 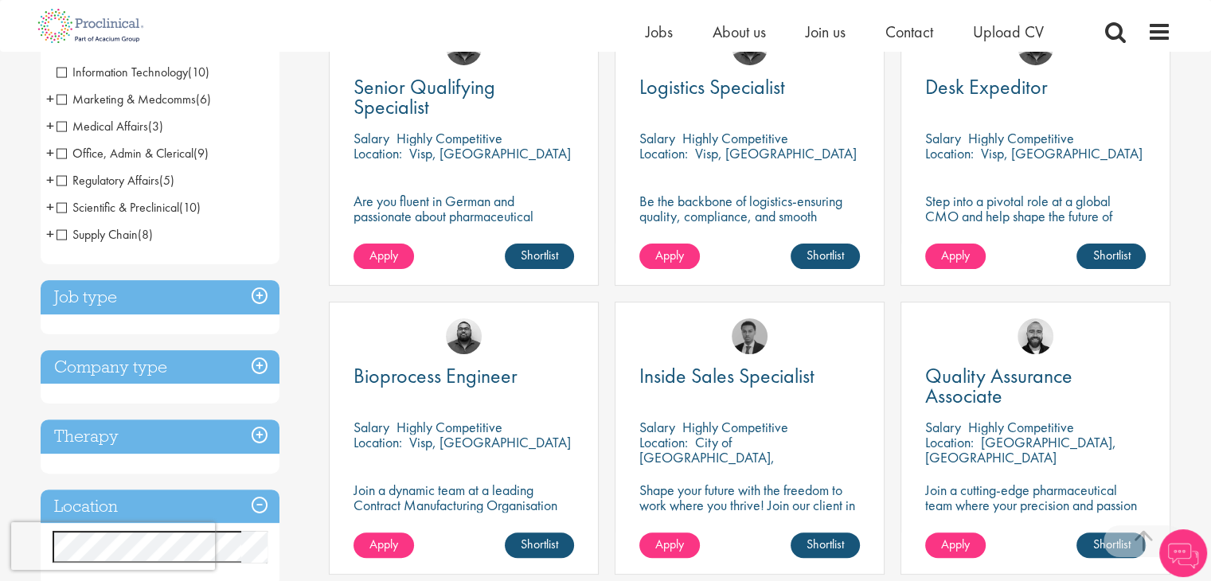 I want to click on p: Join a dynamic team at a leading Contract Manufacturing Organisation (CMO) and contribute to grou..., so click(x=463, y=520).